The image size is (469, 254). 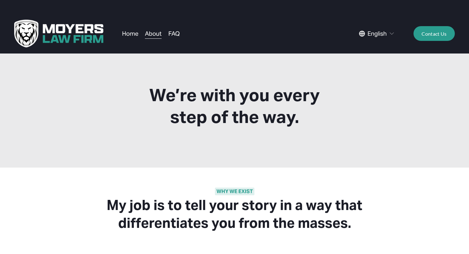 I want to click on div: language picker, so click(x=376, y=34).